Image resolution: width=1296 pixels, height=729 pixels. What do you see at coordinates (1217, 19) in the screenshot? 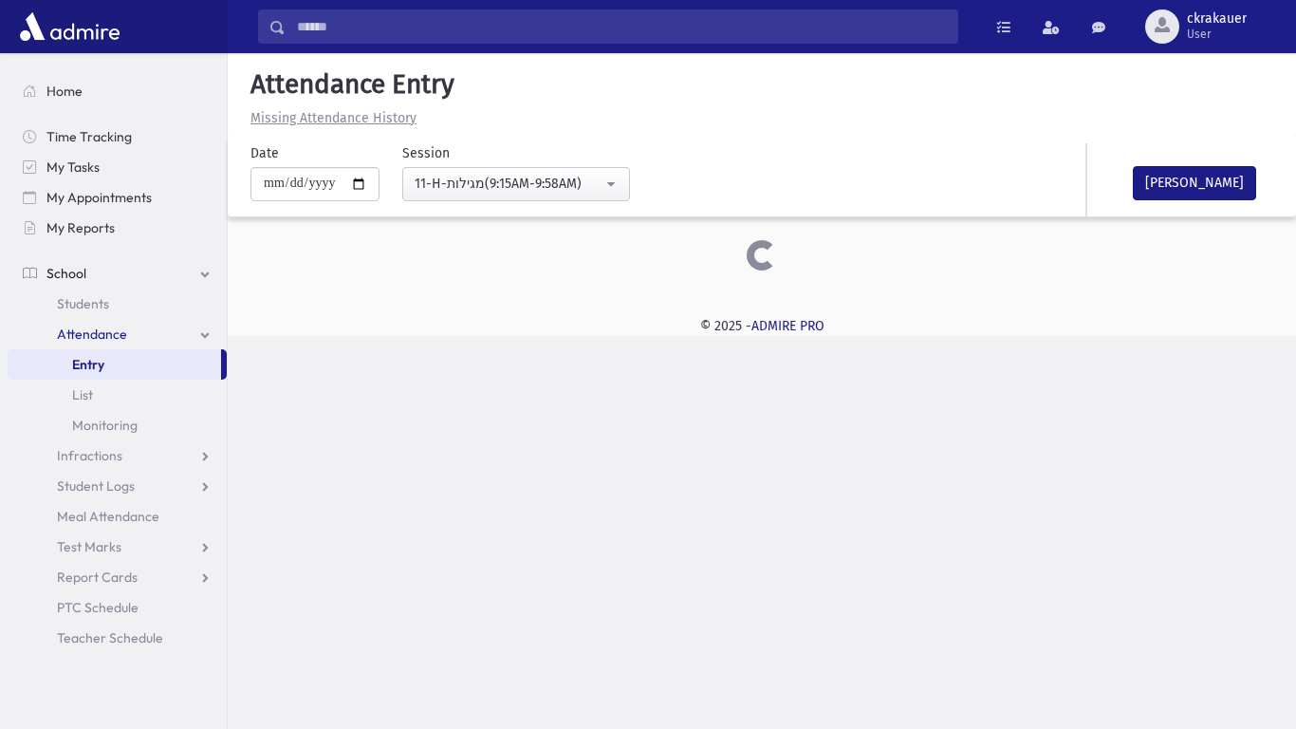
I see `span: ckrakauer` at bounding box center [1217, 19].